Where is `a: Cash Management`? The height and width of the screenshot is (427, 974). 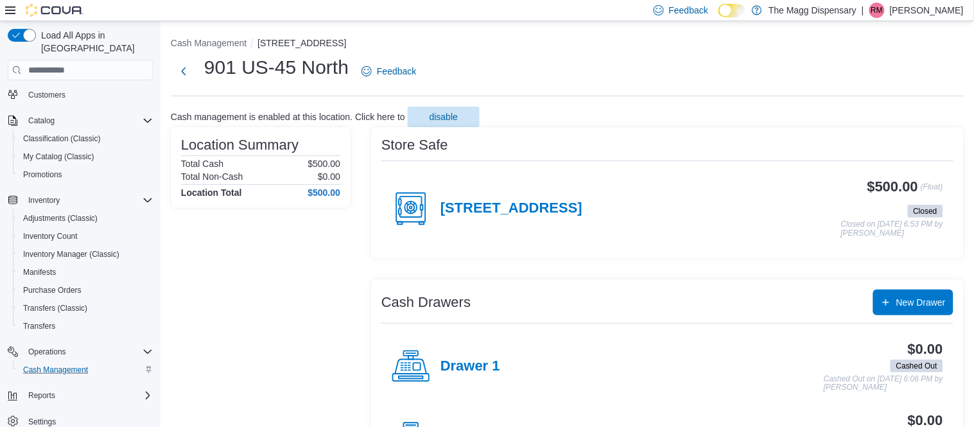 a: Cash Management is located at coordinates (55, 370).